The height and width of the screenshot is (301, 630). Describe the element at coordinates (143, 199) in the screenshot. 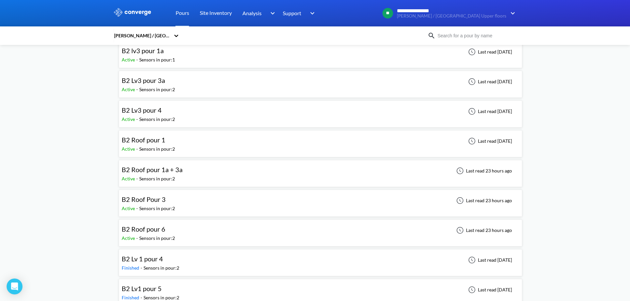

I see `span: B2 Roof Pour 3` at that location.